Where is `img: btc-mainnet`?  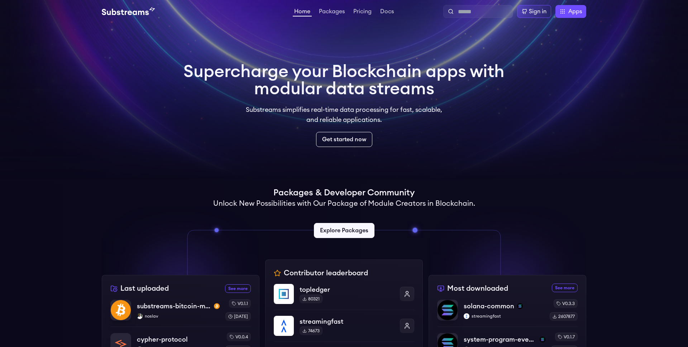
img: btc-mainnet is located at coordinates (217, 306).